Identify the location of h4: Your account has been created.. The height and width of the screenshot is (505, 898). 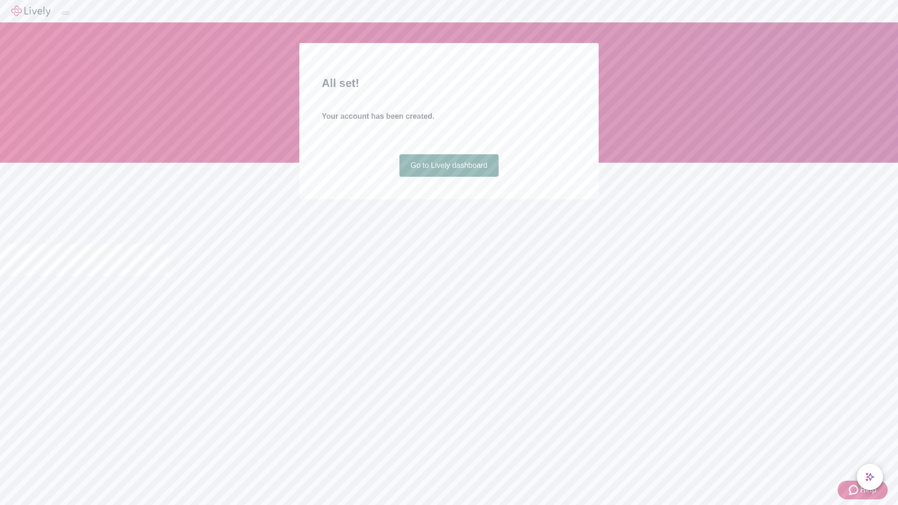
(449, 116).